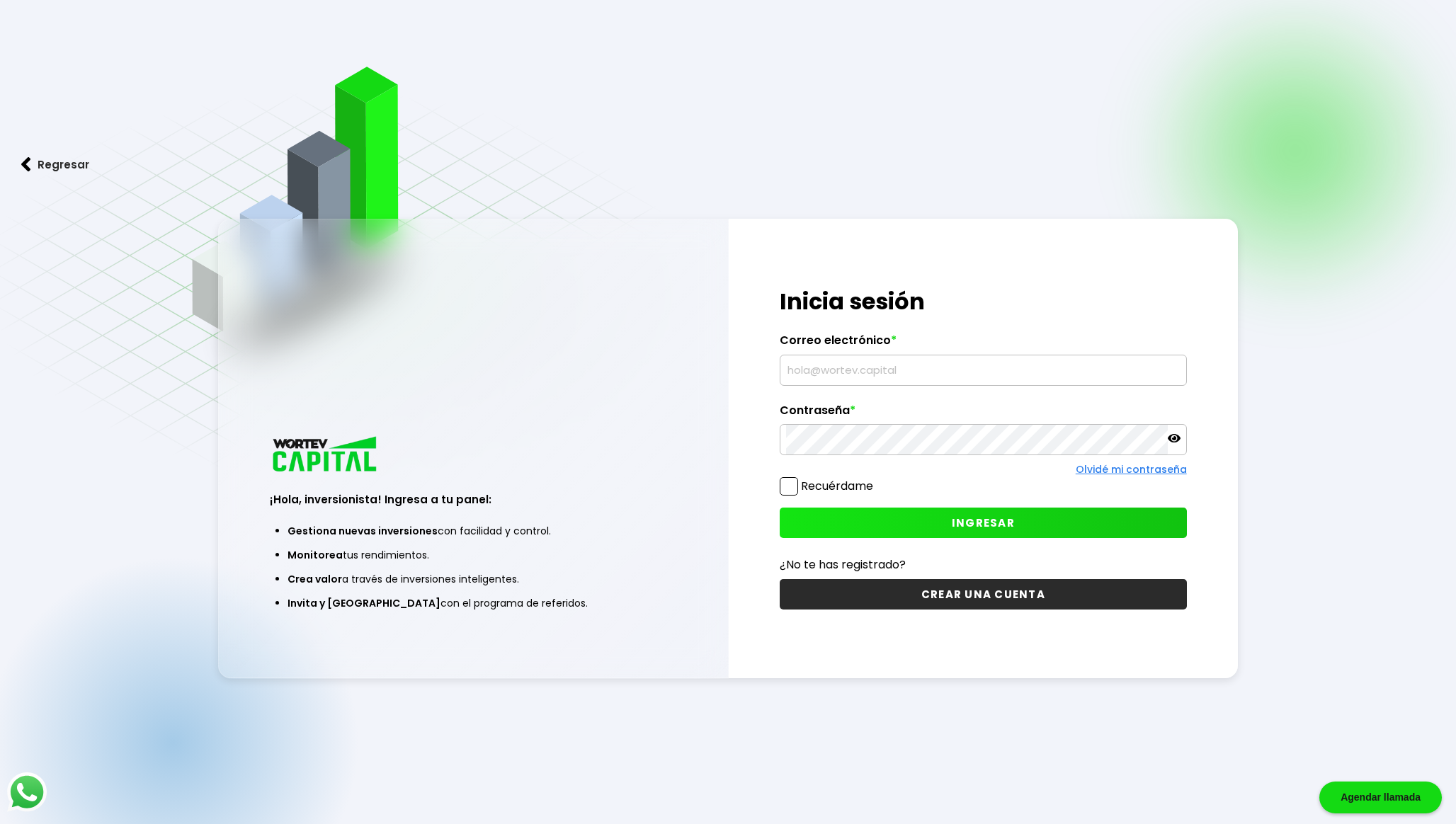 The height and width of the screenshot is (824, 1456). I want to click on input: hola@wortev.capital, so click(983, 370).